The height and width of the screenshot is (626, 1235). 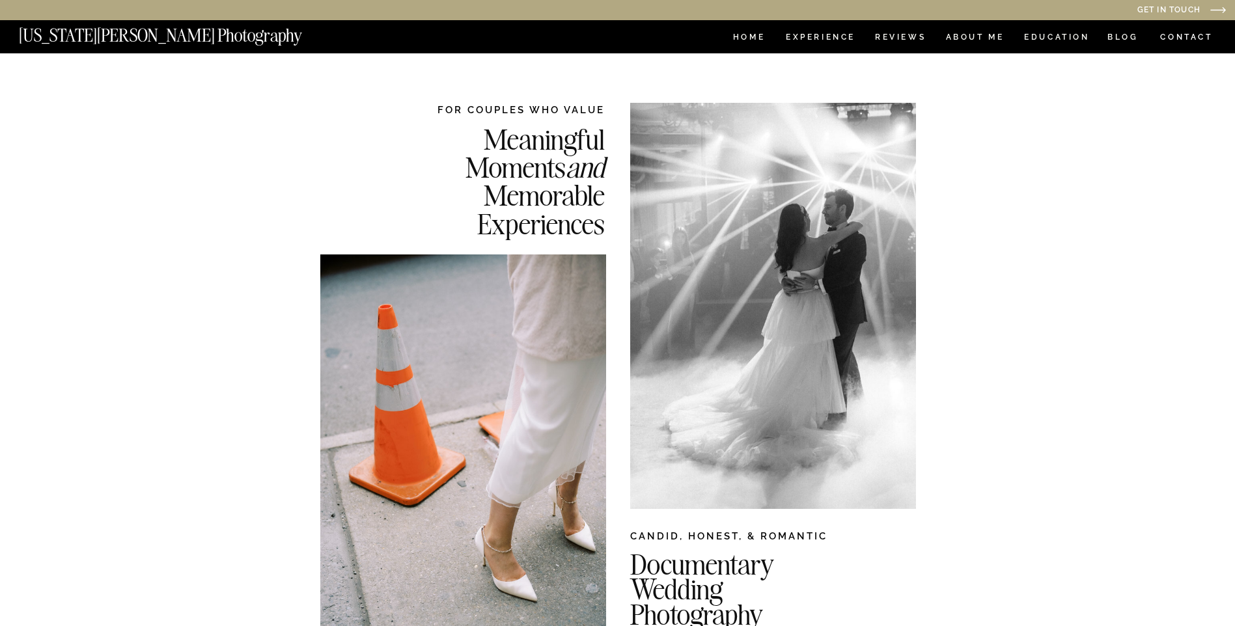 What do you see at coordinates (899, 38) in the screenshot?
I see `a: REVIEWS` at bounding box center [899, 38].